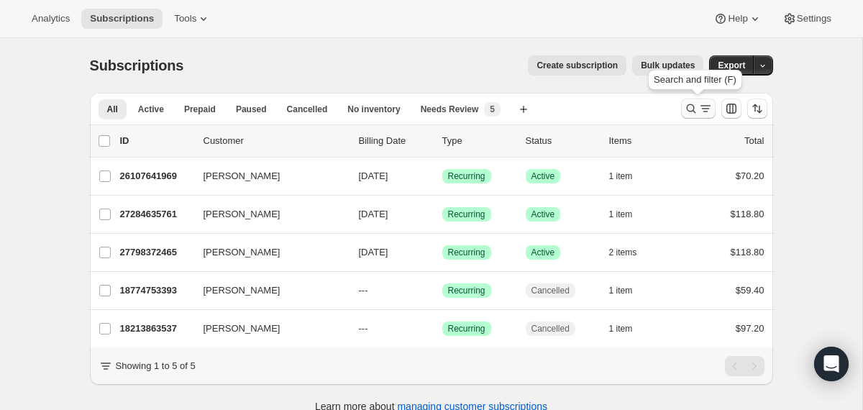 The height and width of the screenshot is (410, 863). I want to click on p: Customer, so click(276, 141).